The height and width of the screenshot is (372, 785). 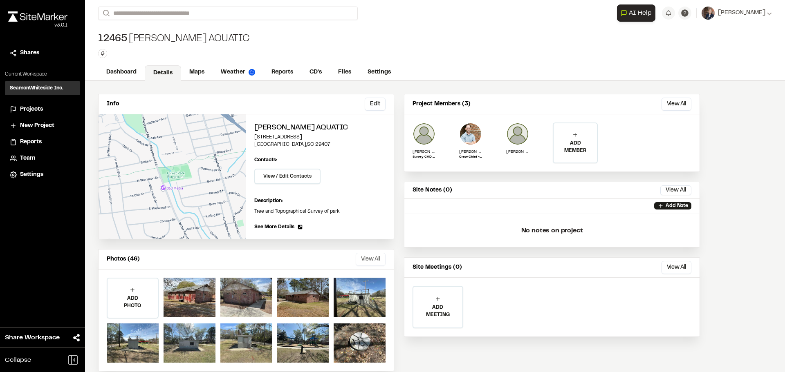 What do you see at coordinates (470, 134) in the screenshot?
I see `img: Kyle Atwood` at bounding box center [470, 134].